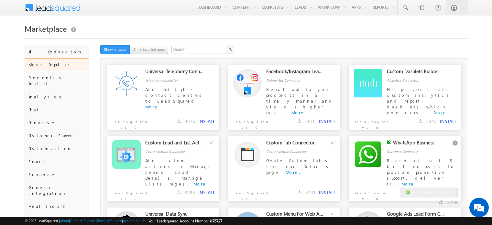 The image size is (492, 225). I want to click on div: Facebook/Instagram Lead Ads, so click(296, 73).